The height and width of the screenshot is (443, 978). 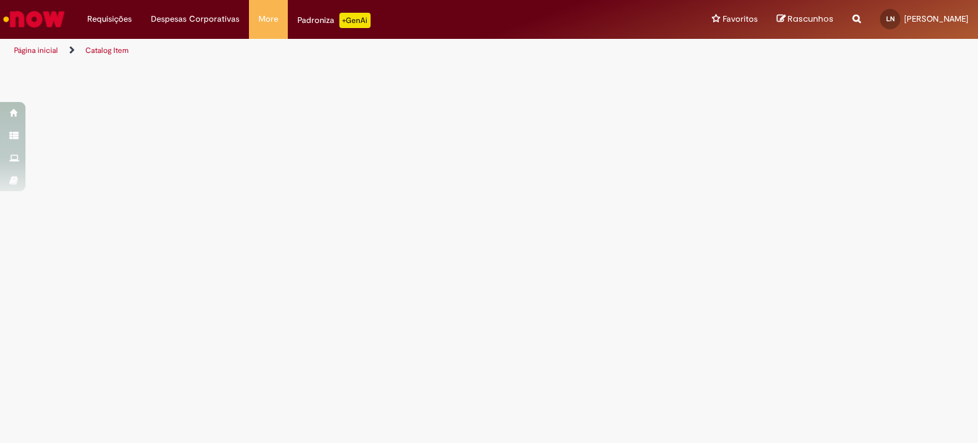 What do you see at coordinates (268, 19) in the screenshot?
I see `span: More` at bounding box center [268, 19].